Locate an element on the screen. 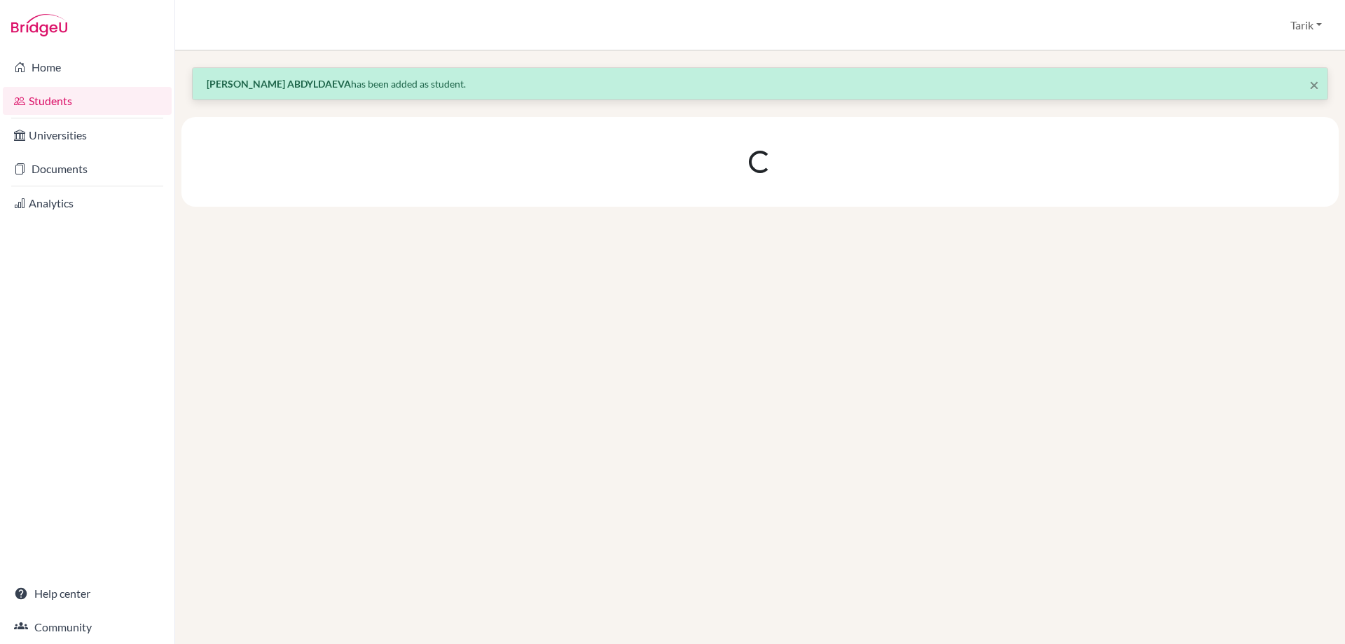 The height and width of the screenshot is (644, 1345). button: Tarik is located at coordinates (1306, 25).